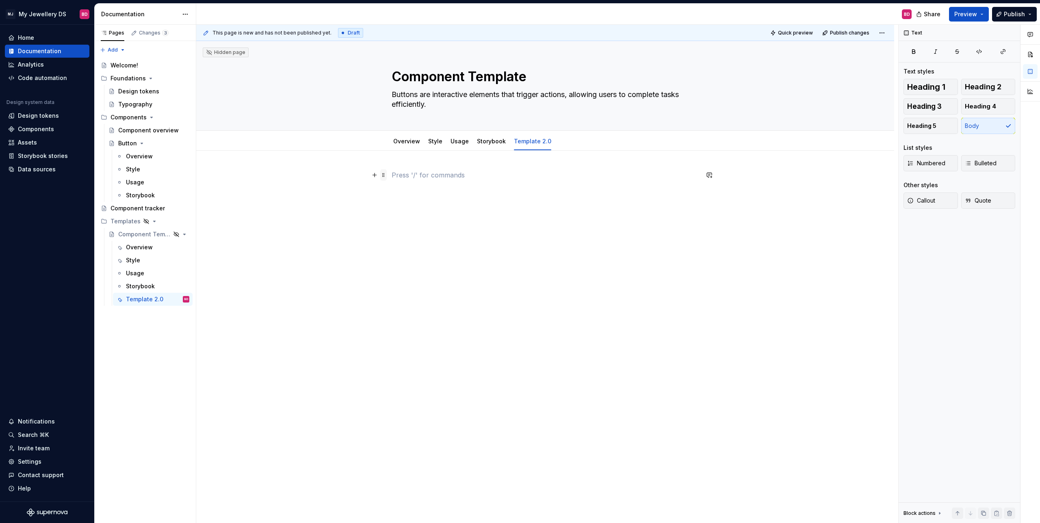  Describe the element at coordinates (544, 100) in the screenshot. I see `textarea: Buttons are interactive elements that trigger actions, allowing users to complete tasks efficiently.` at that location.